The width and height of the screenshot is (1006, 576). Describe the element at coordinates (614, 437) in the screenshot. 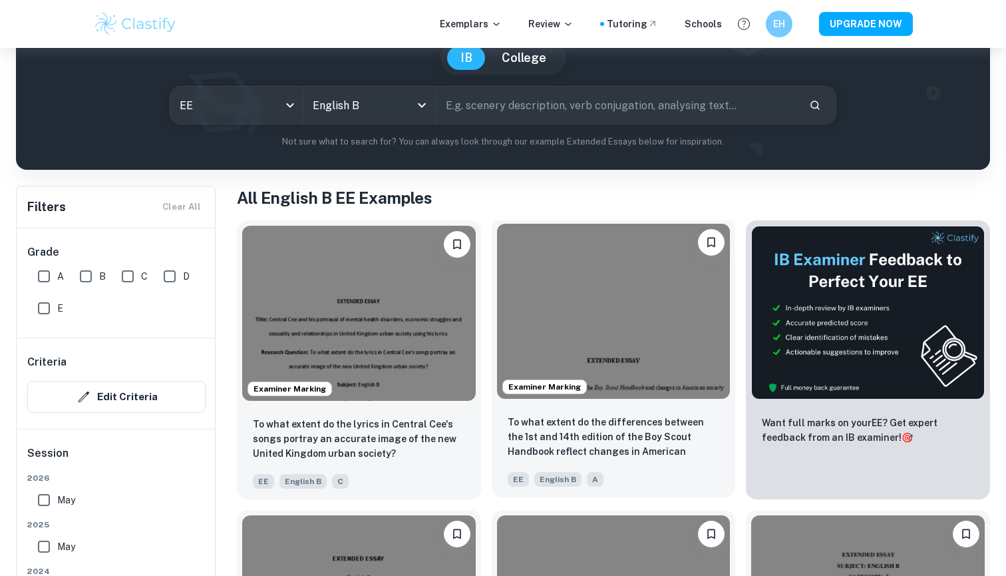

I see `p: To what extent do the differences between the 1st and 14th edition of the Boy Scout Handbook refl...` at that location.